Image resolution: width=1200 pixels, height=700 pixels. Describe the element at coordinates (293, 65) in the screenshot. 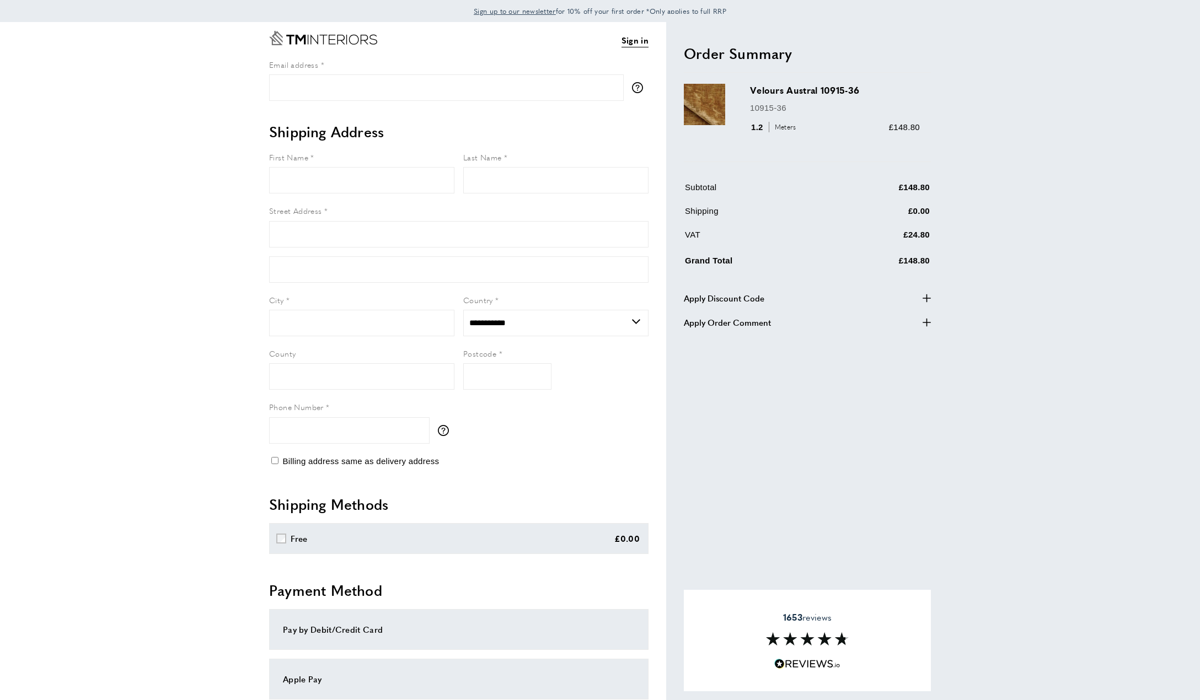

I see `span: Email address` at that location.